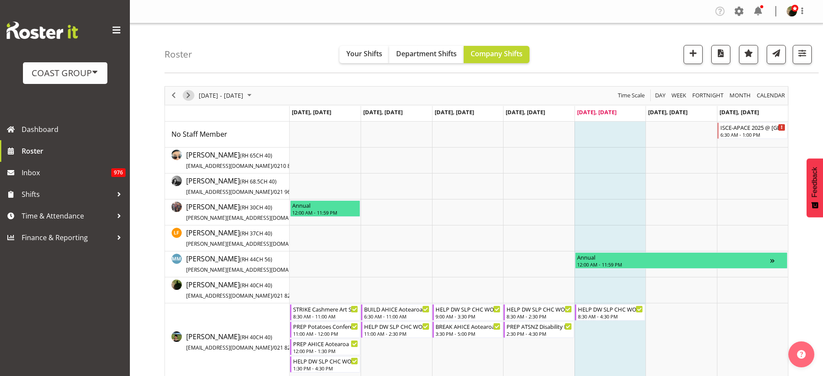 The width and height of the screenshot is (823, 376). What do you see at coordinates (679, 95) in the screenshot?
I see `button: Timeline Week` at bounding box center [679, 95].